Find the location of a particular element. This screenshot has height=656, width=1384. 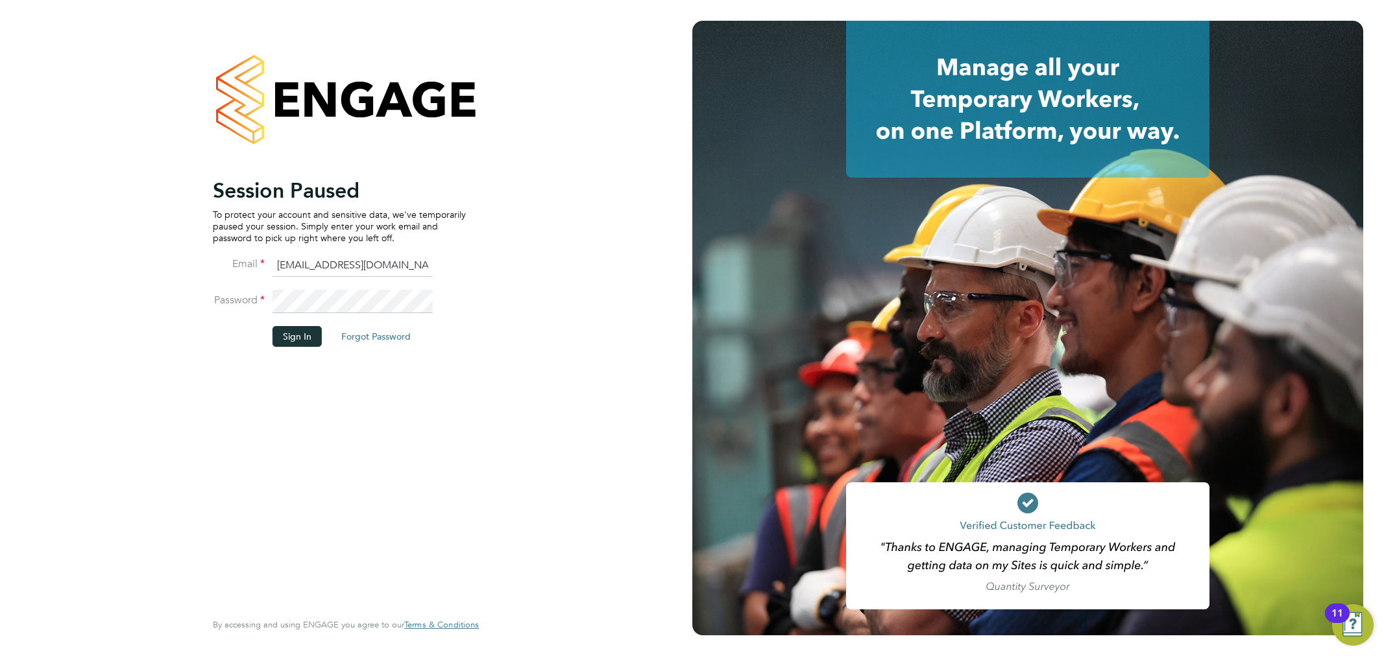

span: By accessing and using ENGAGE you agree to our is located at coordinates (346, 625).